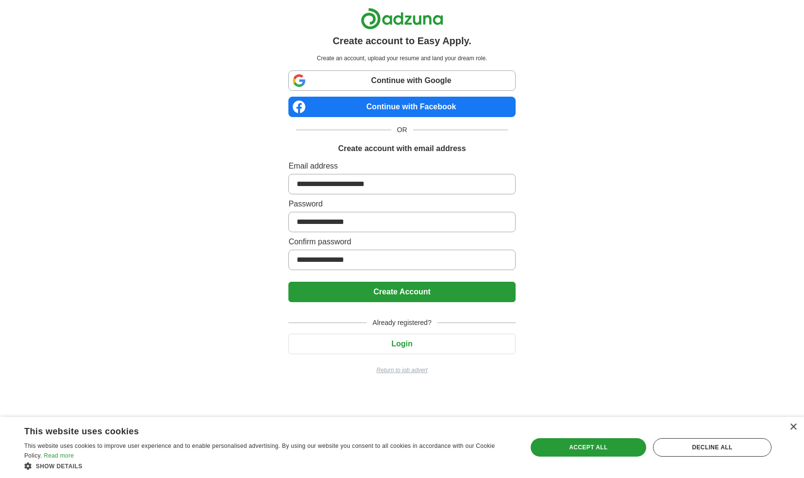  Describe the element at coordinates (402, 149) in the screenshot. I see `h1: Create account with email address` at that location.